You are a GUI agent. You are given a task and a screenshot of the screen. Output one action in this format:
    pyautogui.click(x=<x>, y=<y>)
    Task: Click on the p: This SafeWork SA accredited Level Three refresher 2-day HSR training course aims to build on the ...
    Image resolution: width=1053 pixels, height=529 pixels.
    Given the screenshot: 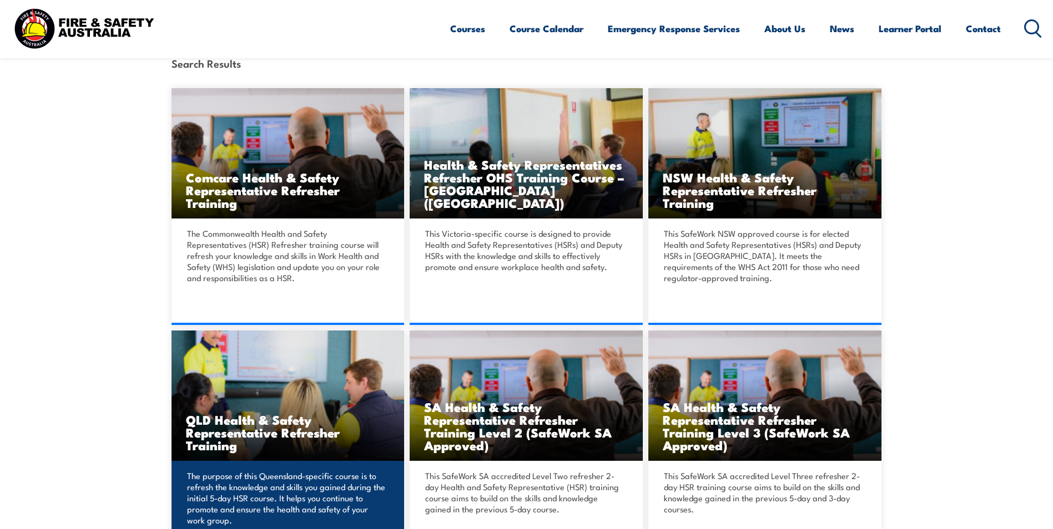 What is the action you would take?
    pyautogui.click(x=763, y=493)
    